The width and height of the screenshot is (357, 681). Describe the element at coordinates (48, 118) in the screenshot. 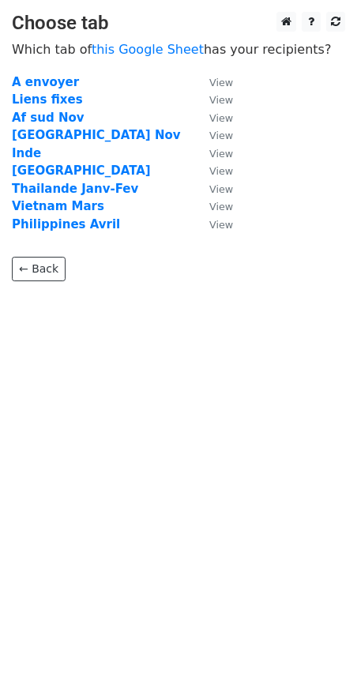

I see `a: Af sud Nov` at that location.